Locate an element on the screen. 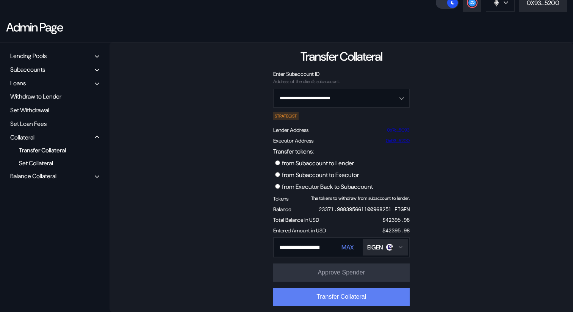 This screenshot has width=573, height=312. div: Address of the client’s subaccount. is located at coordinates (341, 81).